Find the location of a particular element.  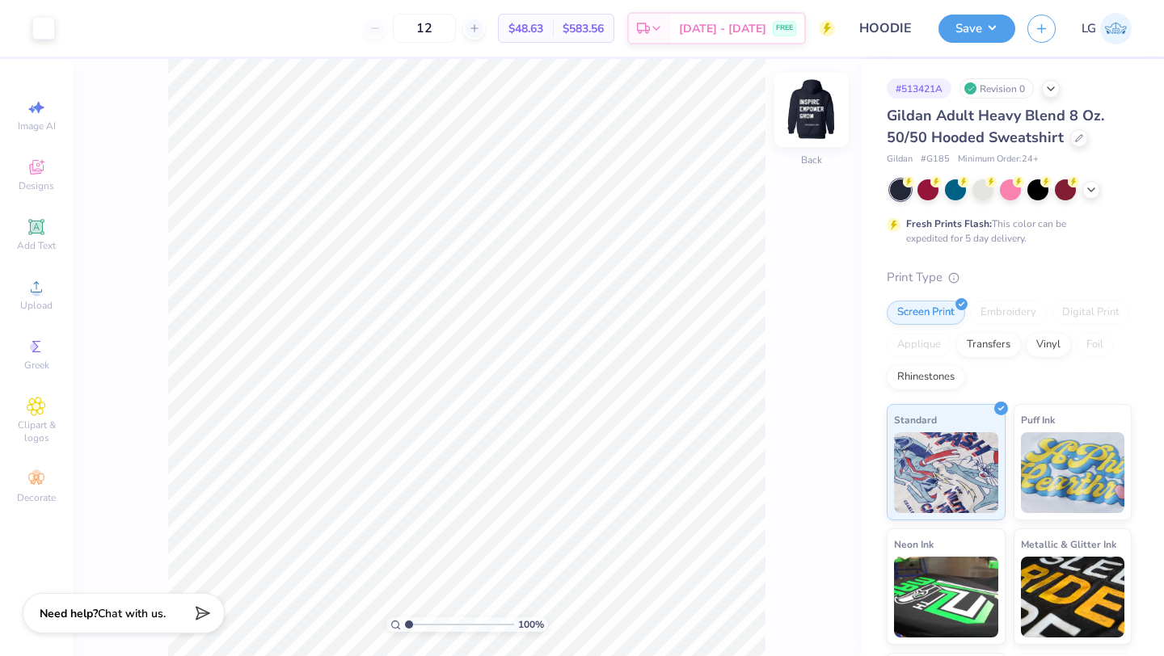

span: LG is located at coordinates (1089, 28).